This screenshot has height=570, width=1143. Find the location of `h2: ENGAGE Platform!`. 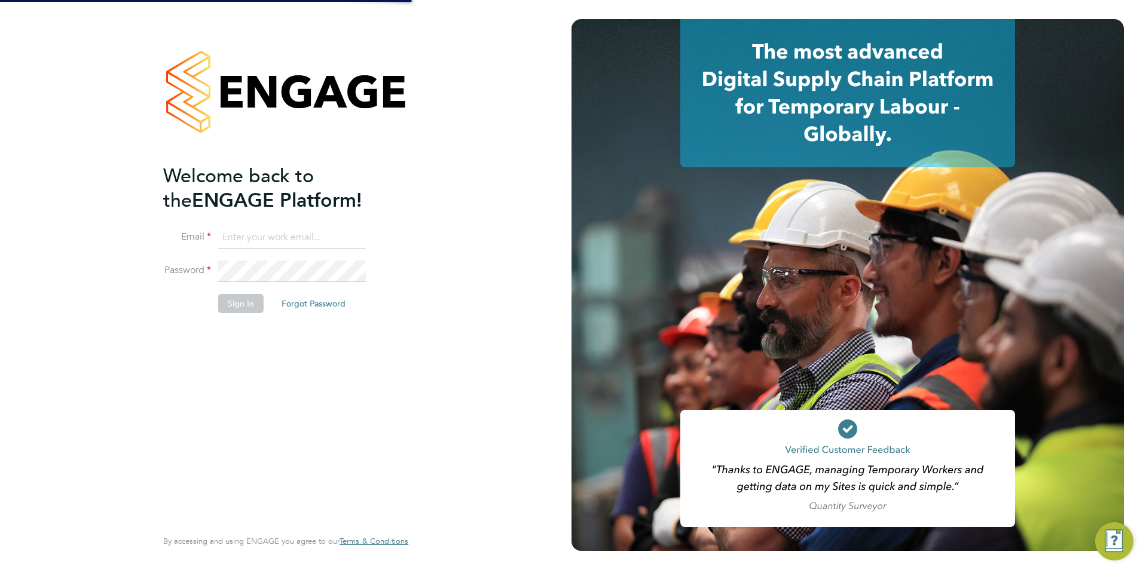

h2: ENGAGE Platform! is located at coordinates (280, 188).